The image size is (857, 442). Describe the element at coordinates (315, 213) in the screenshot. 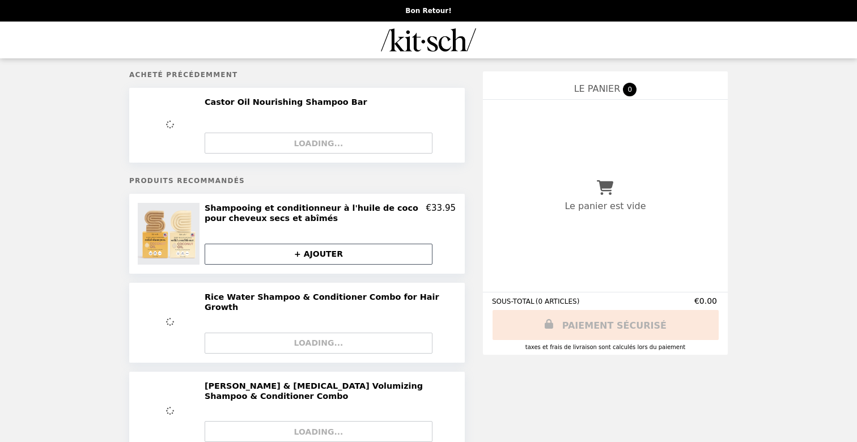

I see `h2: Shampooing et conditionneur à l'huile de coco pour cheveux secs et abîmés` at that location.